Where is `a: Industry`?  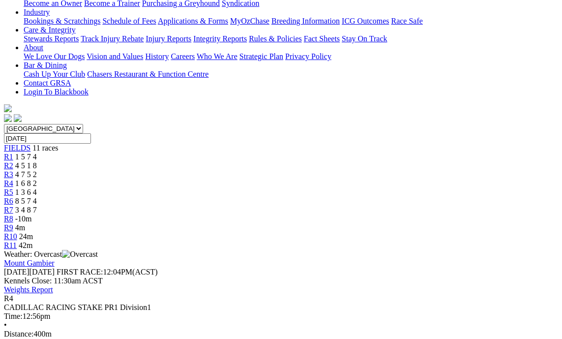
a: Industry is located at coordinates (36, 12).